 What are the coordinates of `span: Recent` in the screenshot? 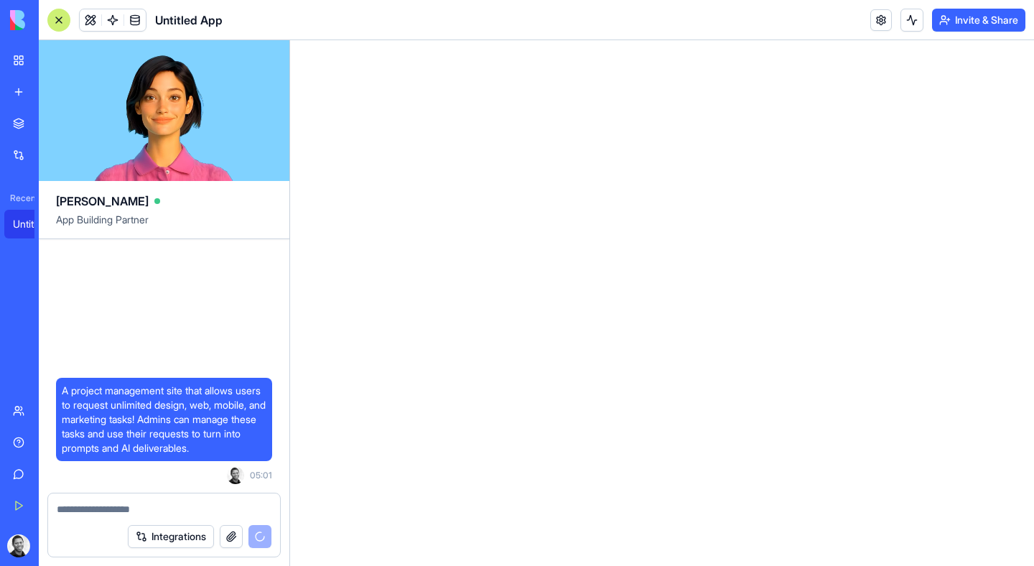 It's located at (19, 198).